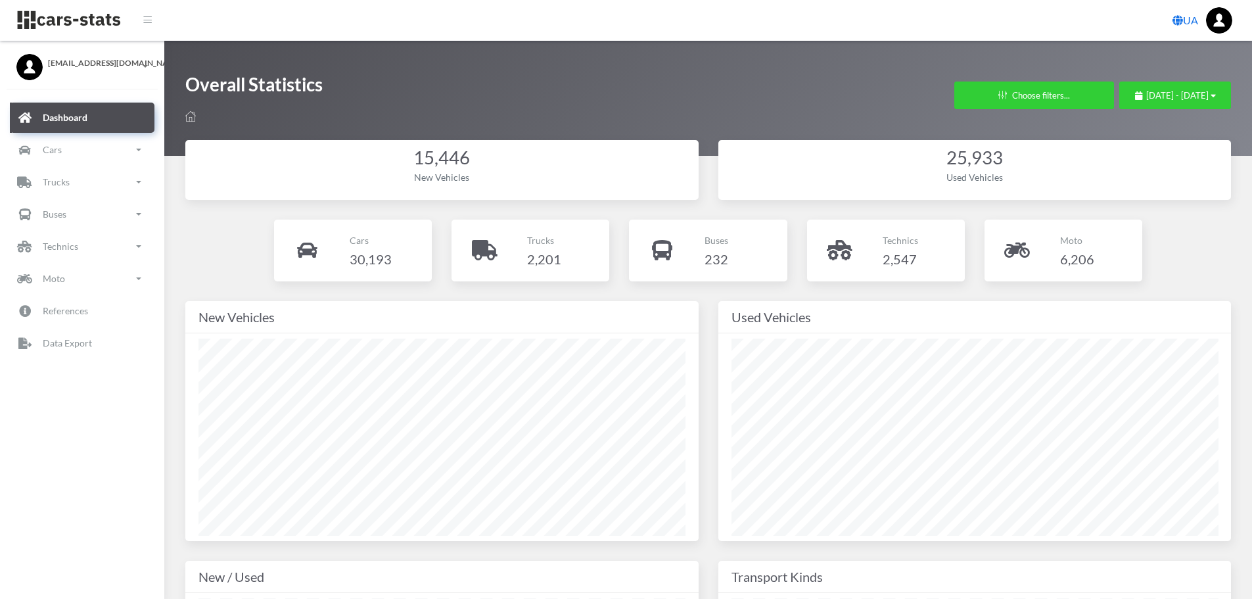  Describe the element at coordinates (974, 576) in the screenshot. I see `div: Transport Kinds` at that location.